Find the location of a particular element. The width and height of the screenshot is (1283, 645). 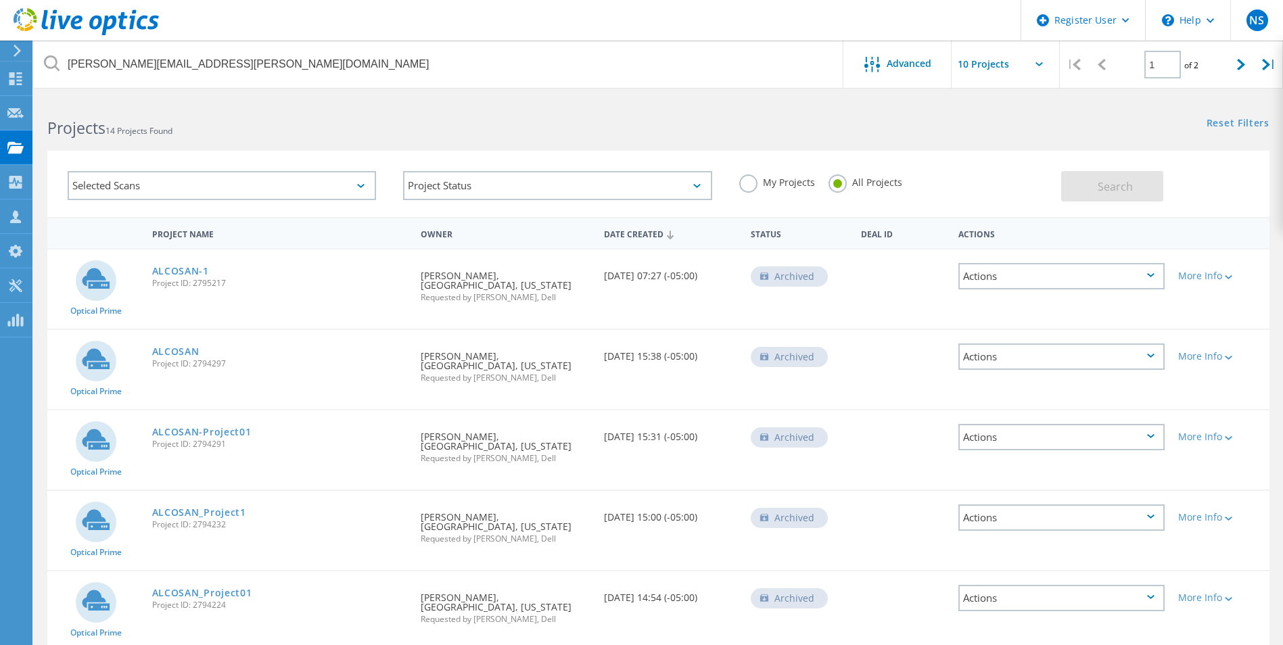

span: NS is located at coordinates (1256, 20).